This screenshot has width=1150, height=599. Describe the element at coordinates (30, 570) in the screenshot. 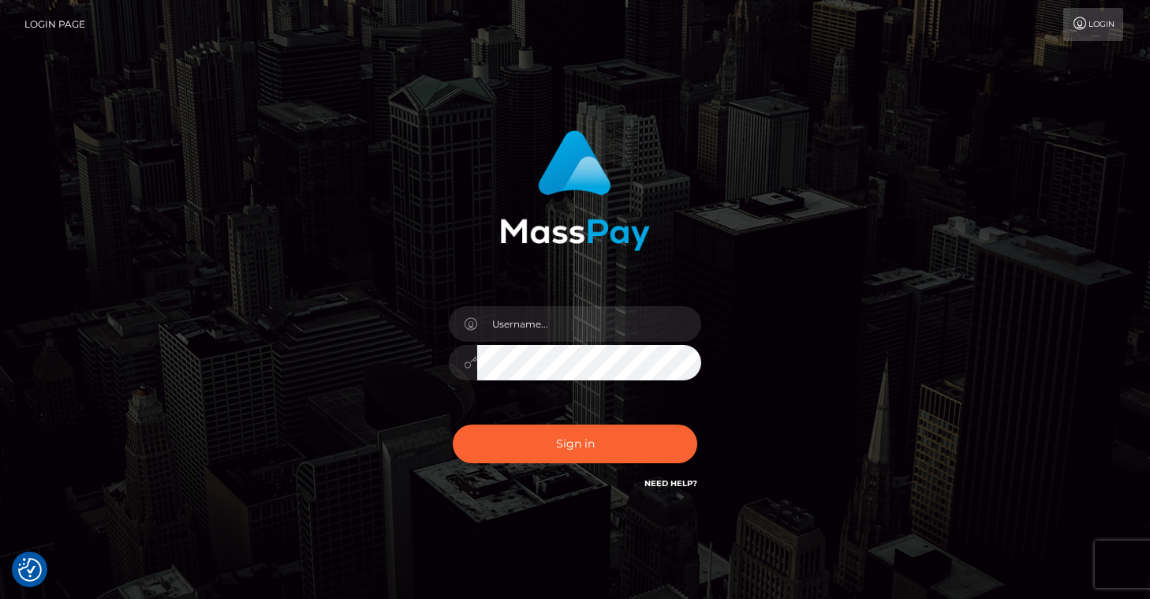

I see `img: Revisit consent button` at that location.